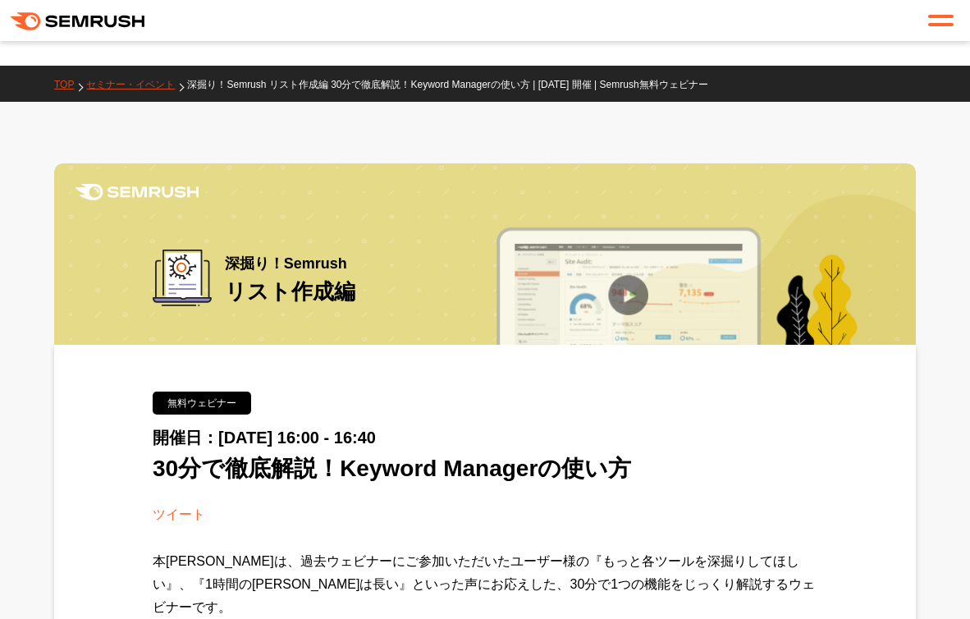 This screenshot has height=619, width=970. What do you see at coordinates (137, 192) in the screenshot?
I see `img: Semrush` at bounding box center [137, 192].